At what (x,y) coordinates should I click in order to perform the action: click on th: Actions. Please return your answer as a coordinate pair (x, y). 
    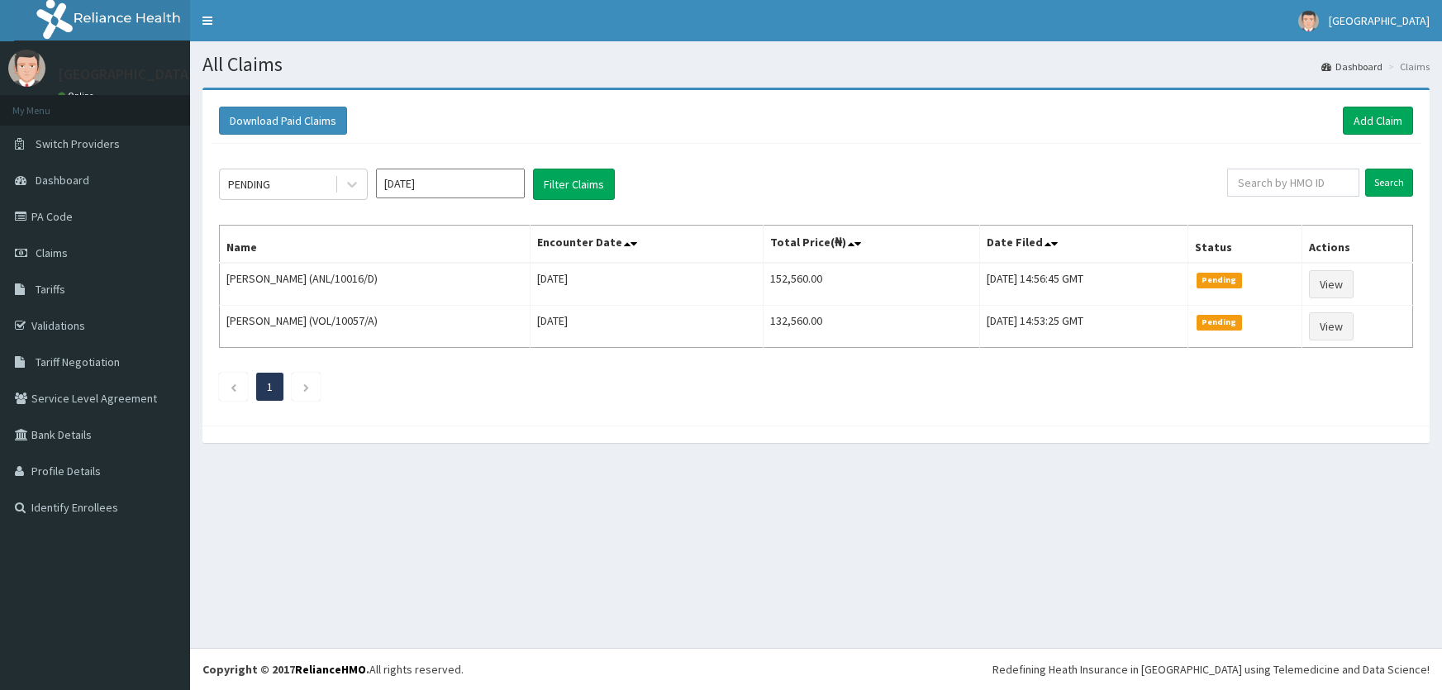
    Looking at the image, I should click on (1358, 245).